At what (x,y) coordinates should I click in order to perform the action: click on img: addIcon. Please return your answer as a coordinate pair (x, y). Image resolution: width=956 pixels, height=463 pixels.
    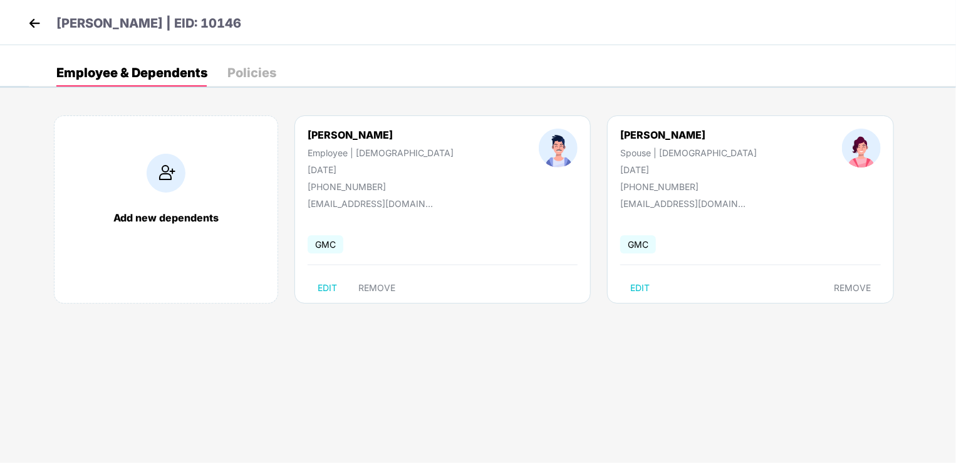
    Looking at the image, I should click on (166, 173).